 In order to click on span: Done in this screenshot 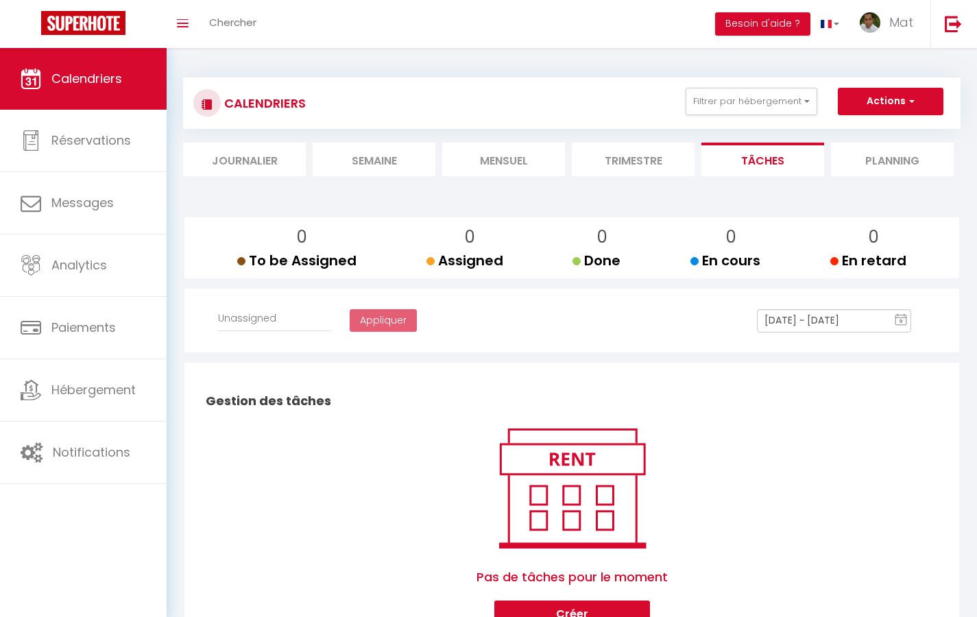, I will do `click(596, 261)`.